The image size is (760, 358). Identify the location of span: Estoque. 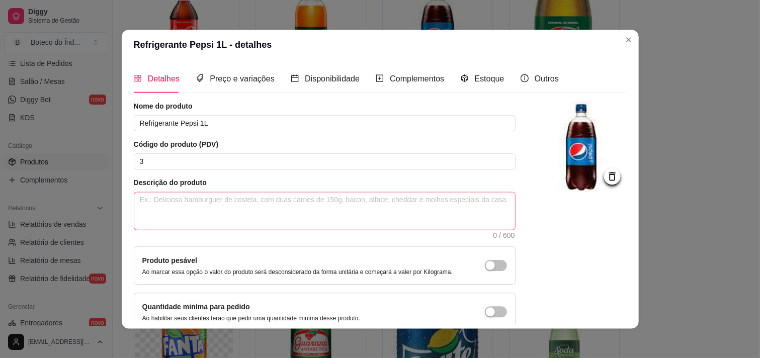
(489, 78).